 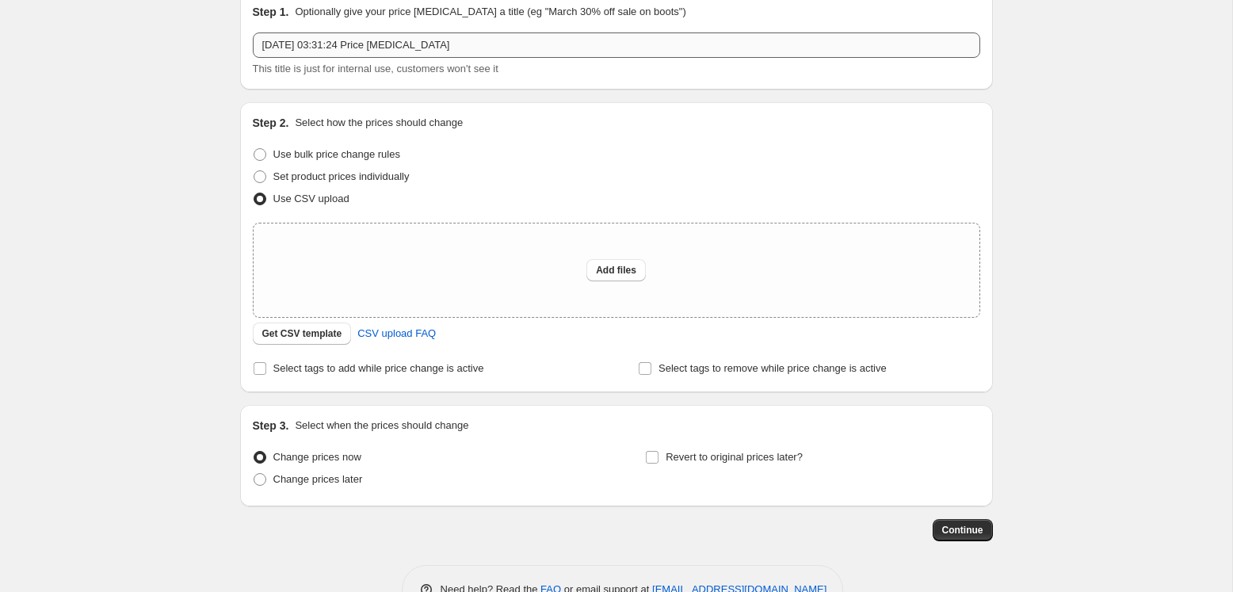 I want to click on h2: Step 3., so click(x=271, y=426).